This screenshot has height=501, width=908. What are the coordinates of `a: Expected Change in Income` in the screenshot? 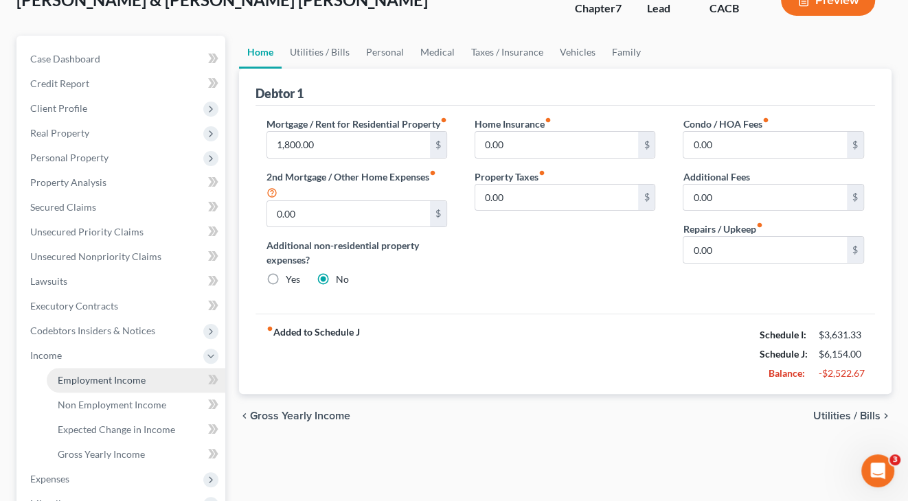 It's located at (136, 430).